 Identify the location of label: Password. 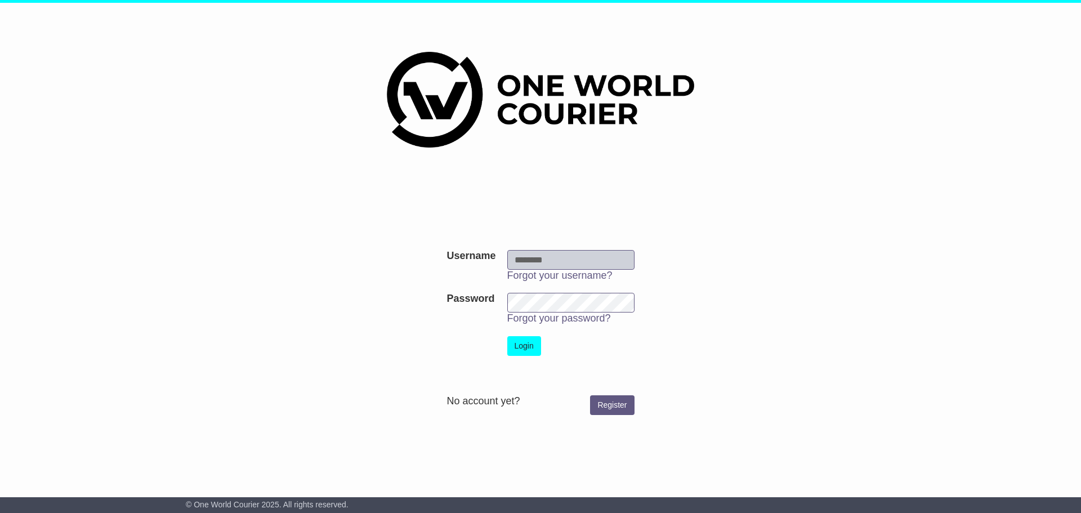
(470, 299).